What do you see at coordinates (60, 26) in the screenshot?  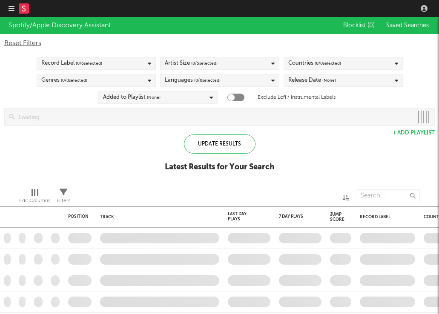 I see `div: Spotify/Apple Discovery Assistant` at bounding box center [60, 26].